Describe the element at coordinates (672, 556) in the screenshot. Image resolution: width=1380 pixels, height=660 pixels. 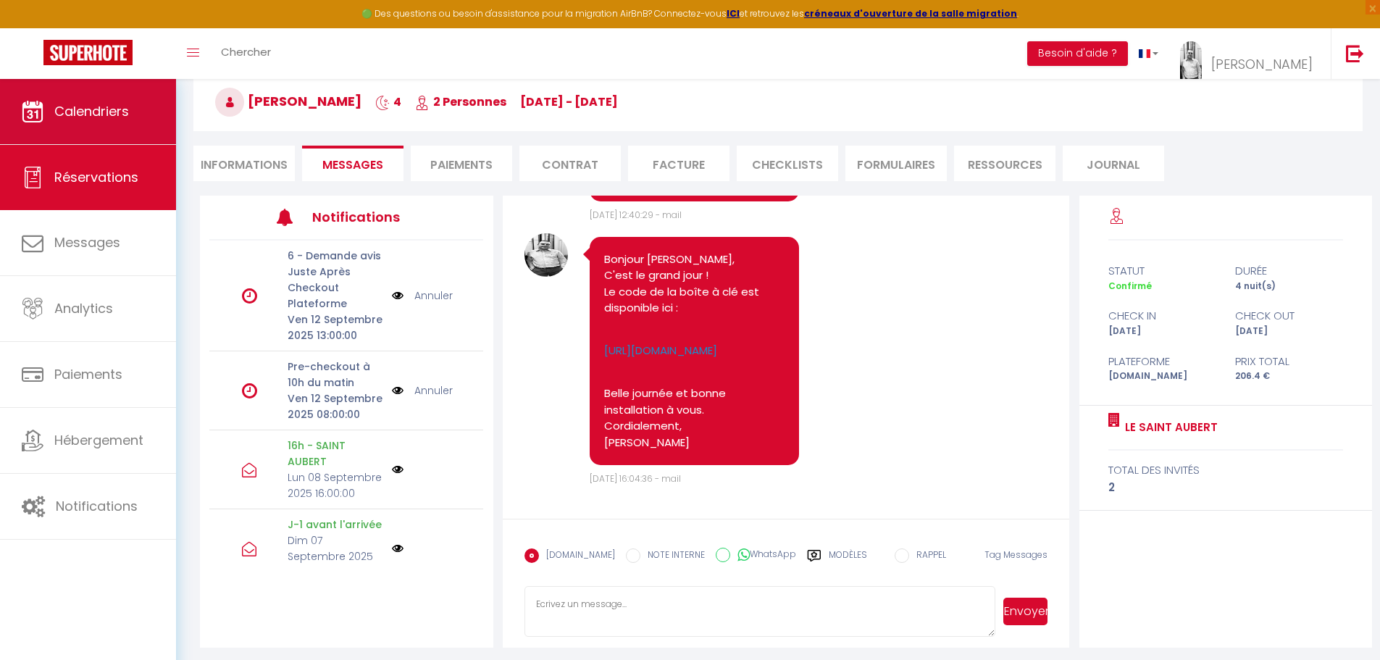
I see `label: NOTE INTERNE` at that location.